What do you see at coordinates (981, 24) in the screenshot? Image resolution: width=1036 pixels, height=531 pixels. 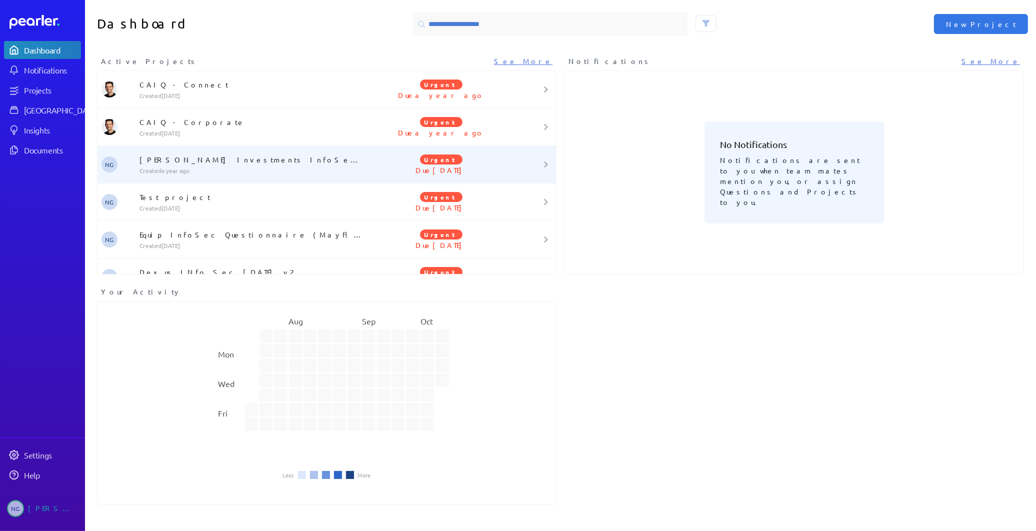 I see `button: New Project` at bounding box center [981, 24].